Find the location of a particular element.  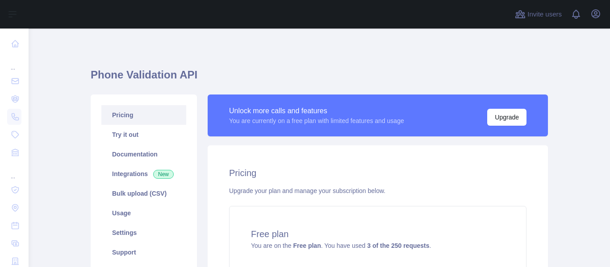

h1: Phone Validation API is located at coordinates (319, 79).